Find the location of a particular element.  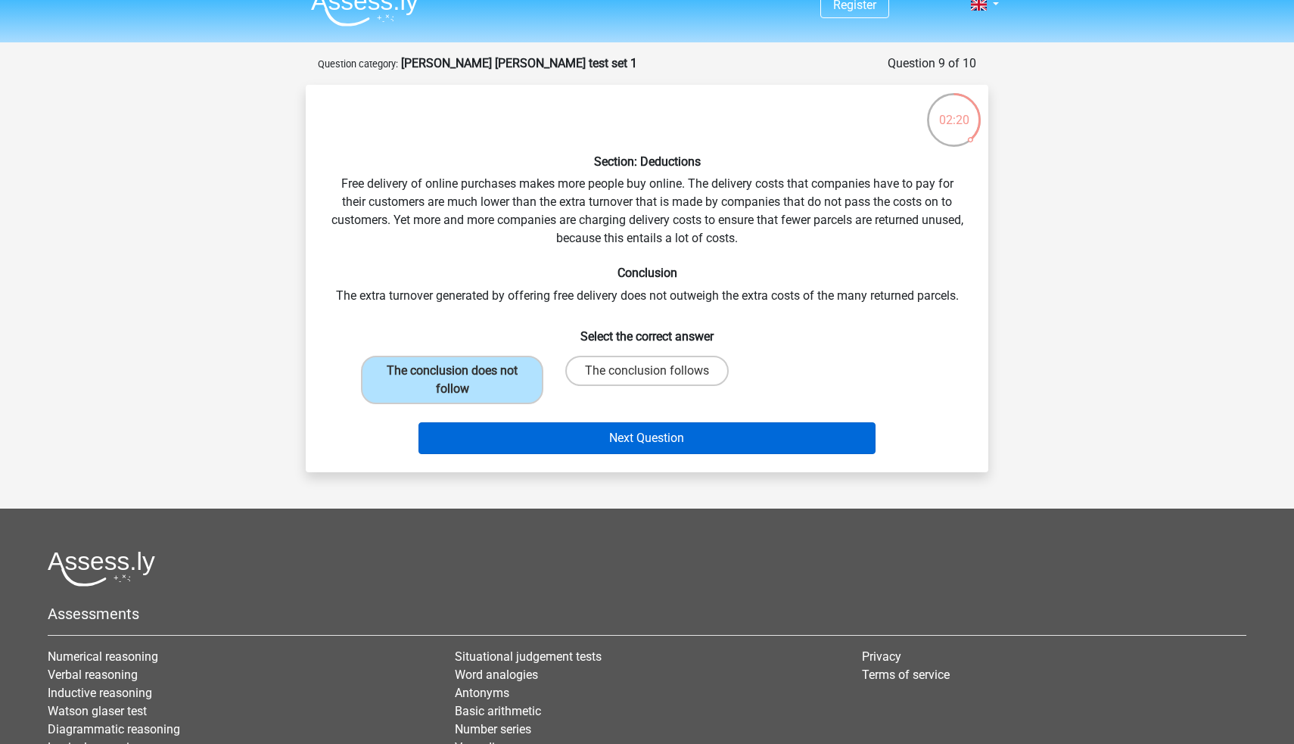

a: Number series is located at coordinates (493, 729).